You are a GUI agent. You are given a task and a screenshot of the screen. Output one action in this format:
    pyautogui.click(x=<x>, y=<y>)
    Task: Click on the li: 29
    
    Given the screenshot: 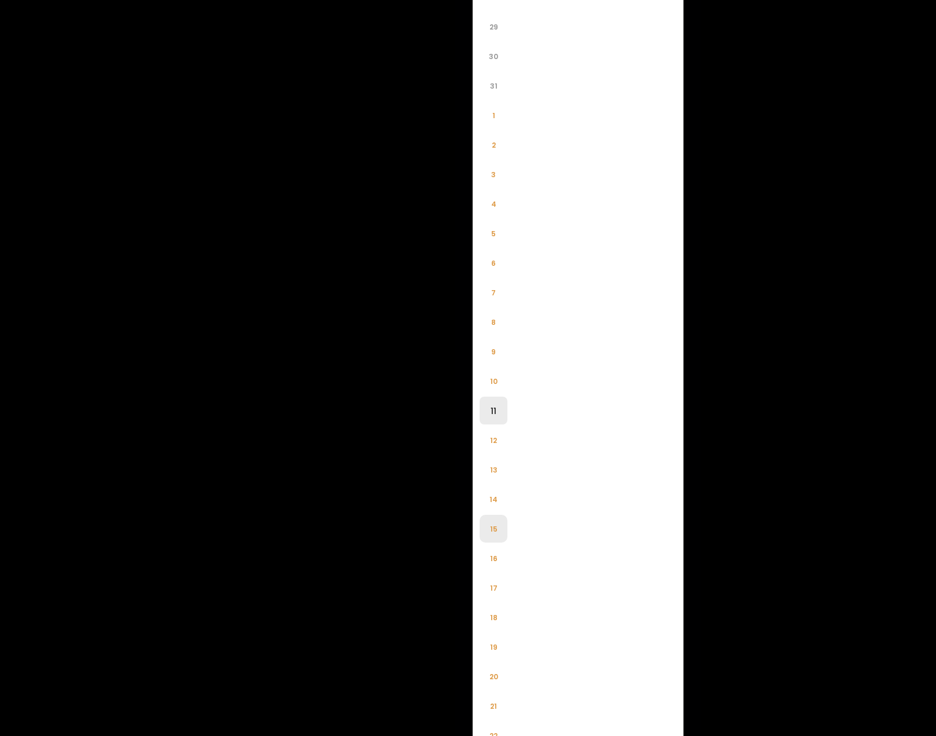 What is the action you would take?
    pyautogui.click(x=494, y=27)
    